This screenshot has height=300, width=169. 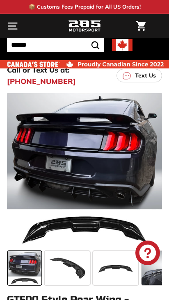 I want to click on p: Call or Text Us at:, so click(x=38, y=70).